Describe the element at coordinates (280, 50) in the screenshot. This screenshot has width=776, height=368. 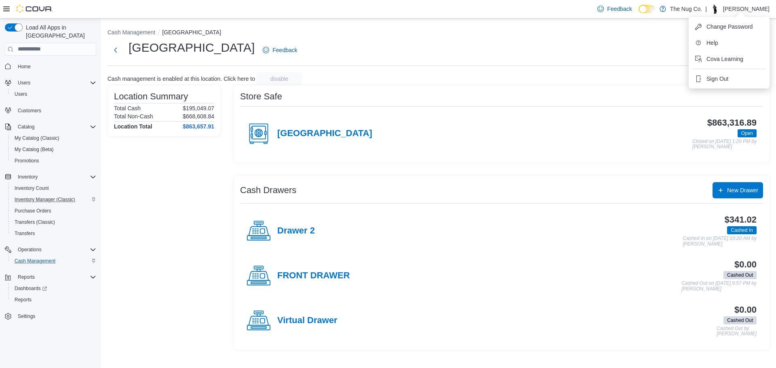
I see `a: Feedback` at that location.